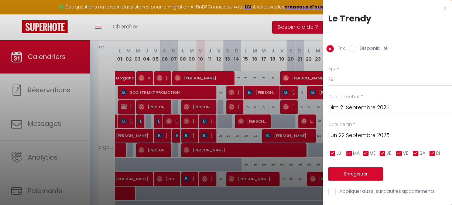 This screenshot has width=452, height=205. I want to click on span: LU, so click(338, 153).